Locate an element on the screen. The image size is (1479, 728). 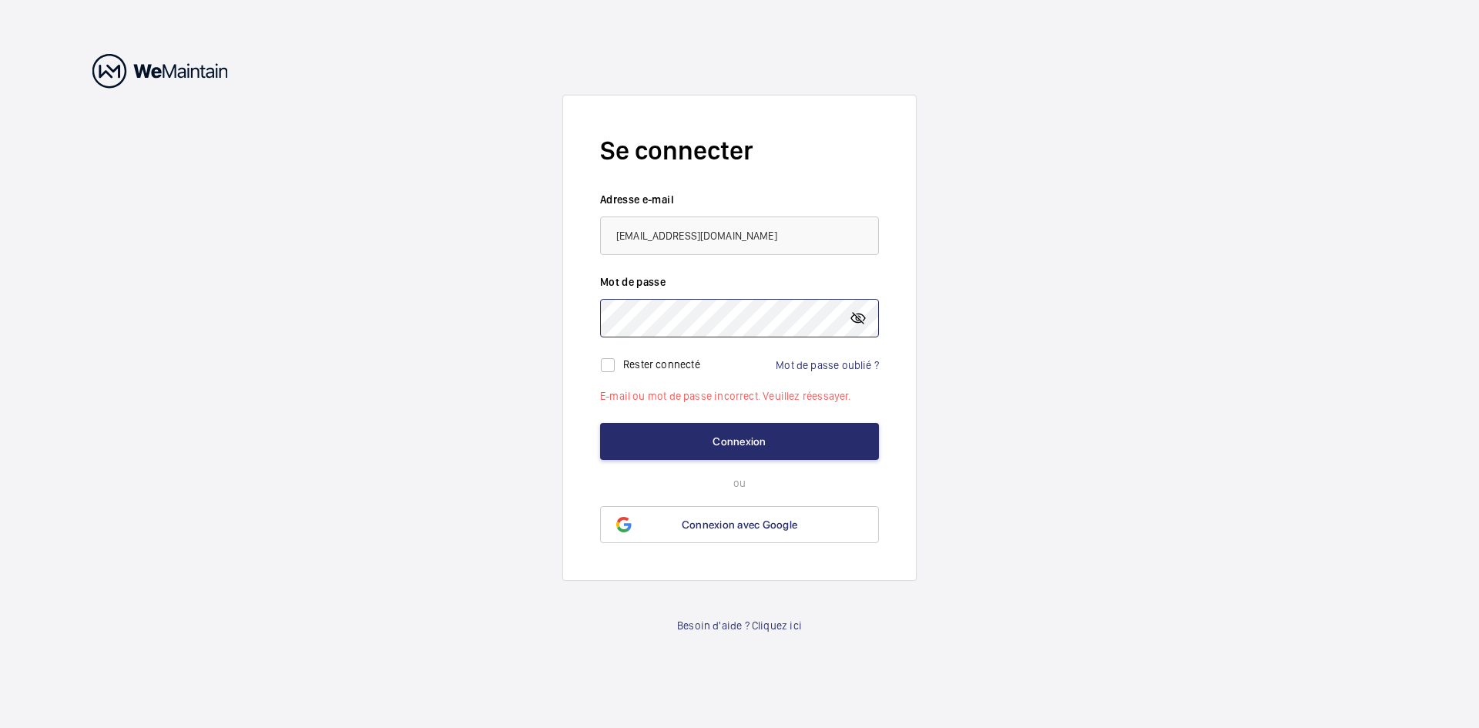
a: Besoin d'aide ? Cliquez ici is located at coordinates (739, 625).